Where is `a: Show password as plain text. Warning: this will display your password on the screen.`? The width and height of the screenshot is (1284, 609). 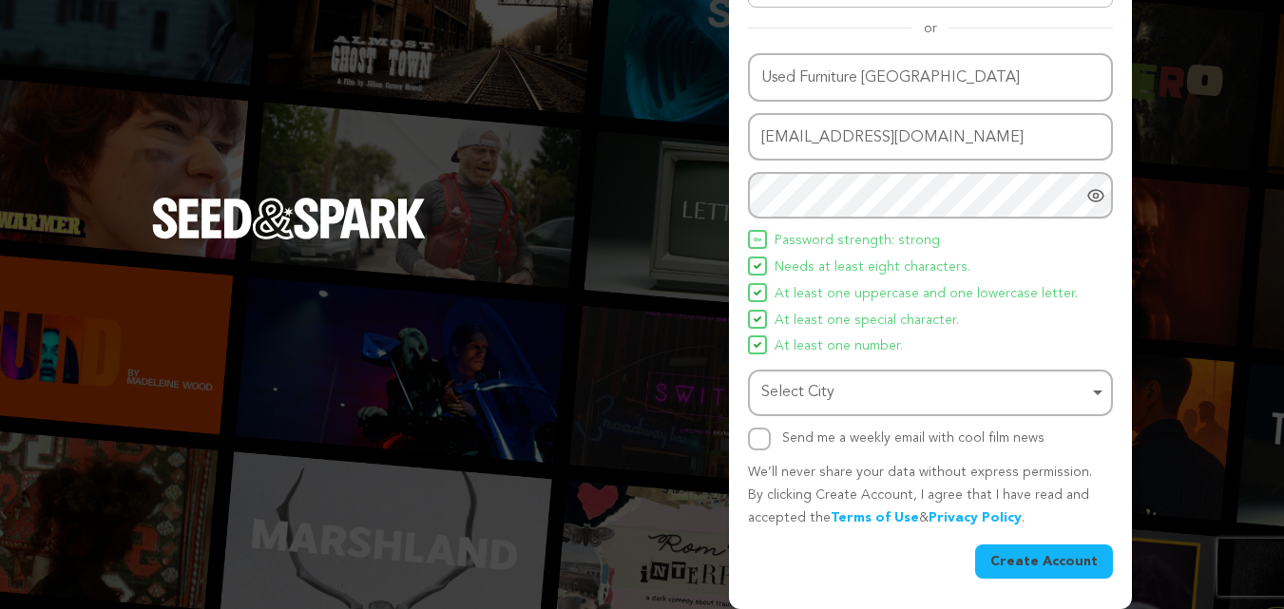 a: Show password as plain text. Warning: this will display your password on the screen. is located at coordinates (1096, 196).